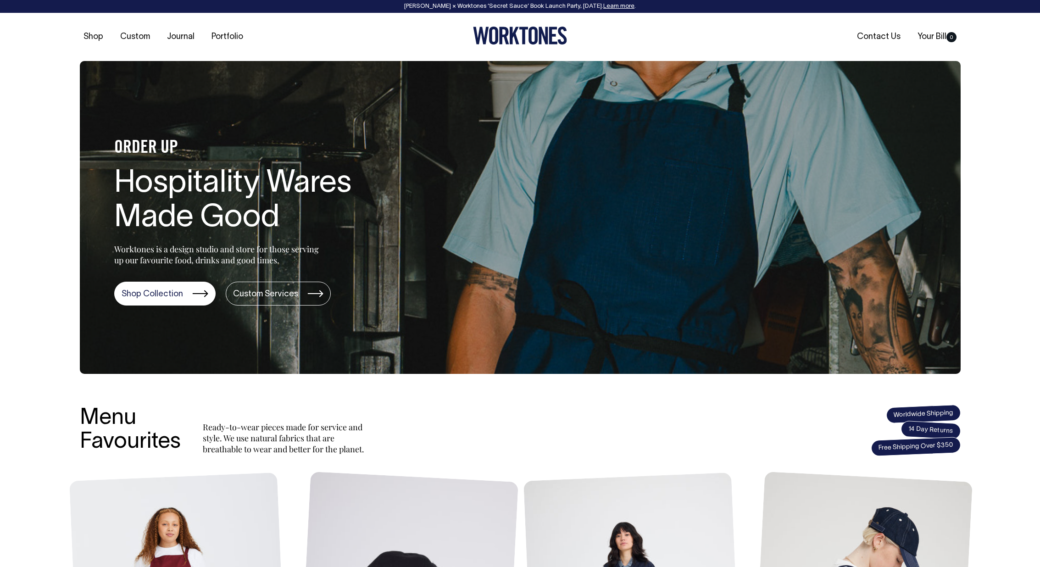  I want to click on span: Worldwide Shipping, so click(923, 414).